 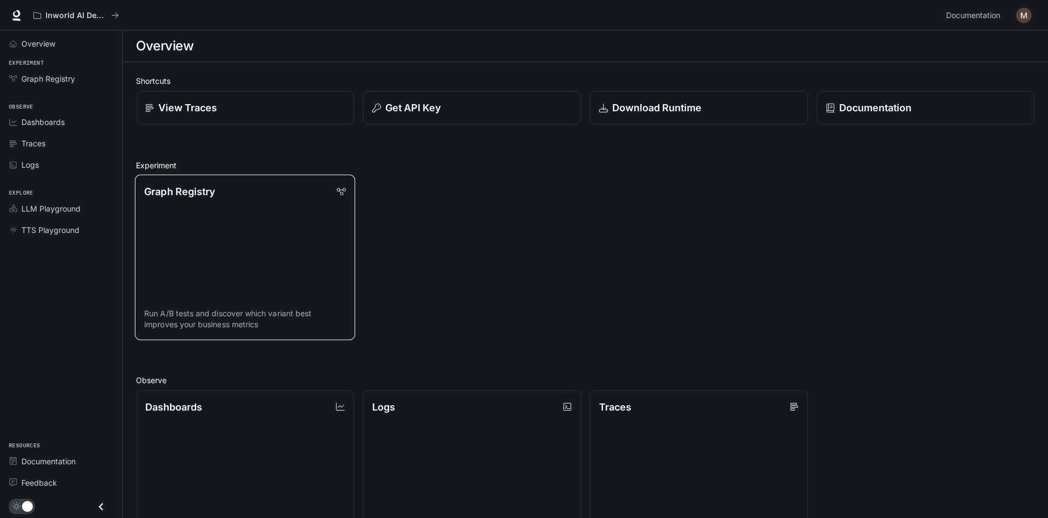 I want to click on span: LLM Playground, so click(x=51, y=208).